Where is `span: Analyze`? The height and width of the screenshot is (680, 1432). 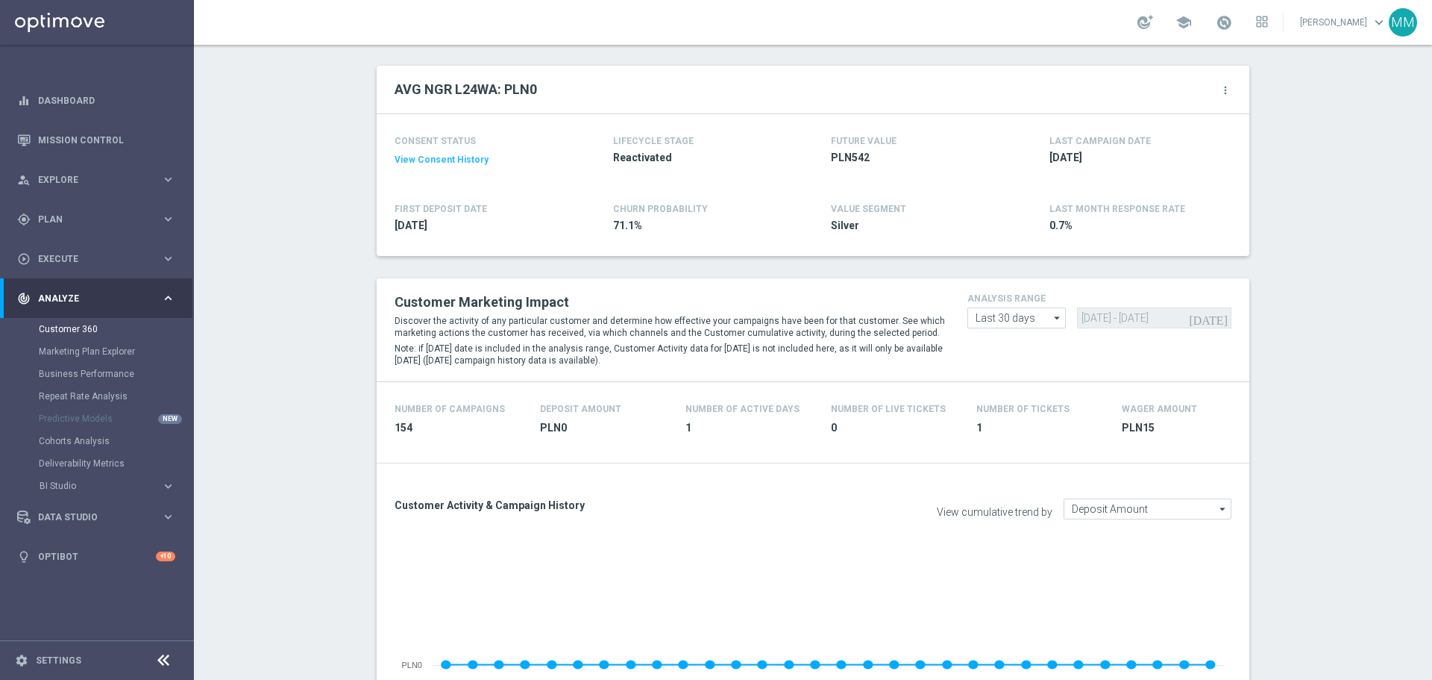 span: Analyze is located at coordinates (99, 298).